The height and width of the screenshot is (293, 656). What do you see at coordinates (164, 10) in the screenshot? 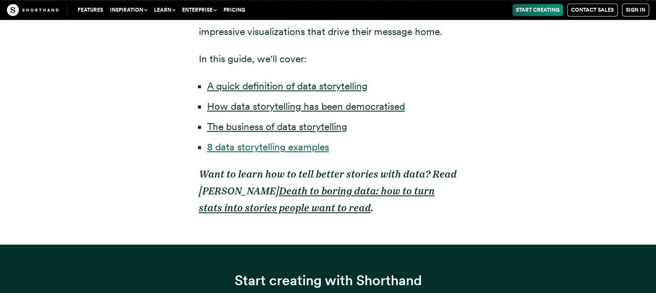
I see `button: Learn` at bounding box center [164, 10].